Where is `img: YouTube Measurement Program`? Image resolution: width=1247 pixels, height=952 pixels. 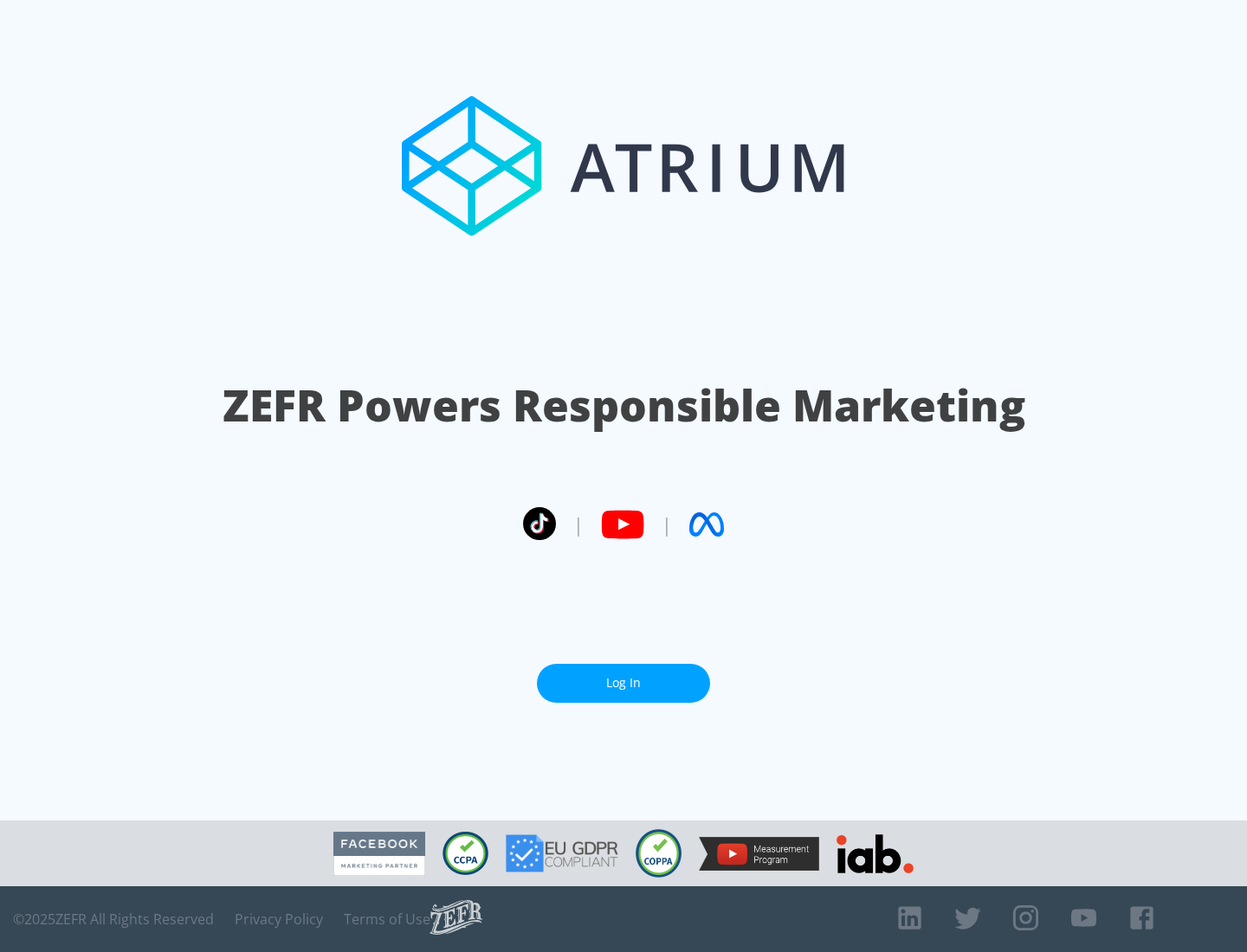 img: YouTube Measurement Program is located at coordinates (759, 854).